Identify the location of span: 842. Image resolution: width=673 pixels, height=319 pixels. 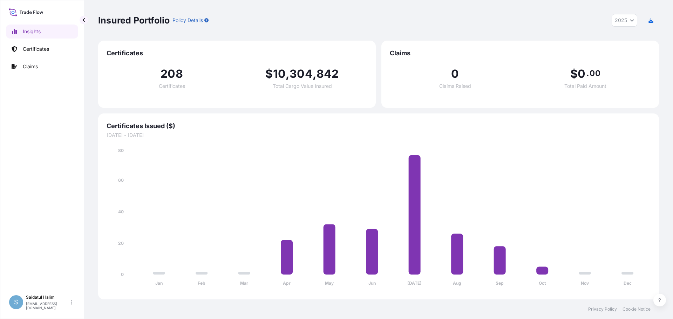
(328, 74).